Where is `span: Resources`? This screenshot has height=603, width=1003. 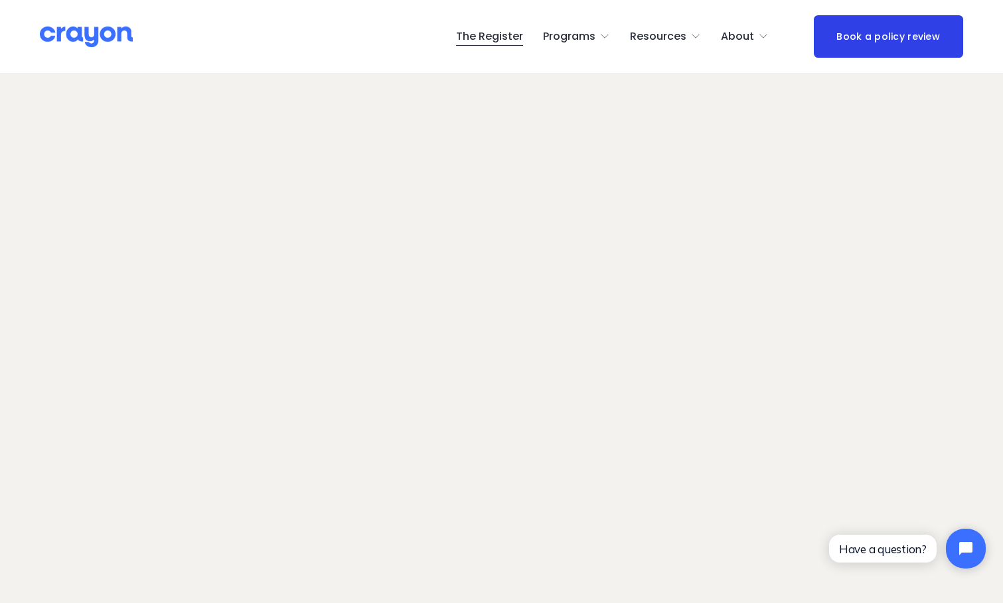
span: Resources is located at coordinates (658, 37).